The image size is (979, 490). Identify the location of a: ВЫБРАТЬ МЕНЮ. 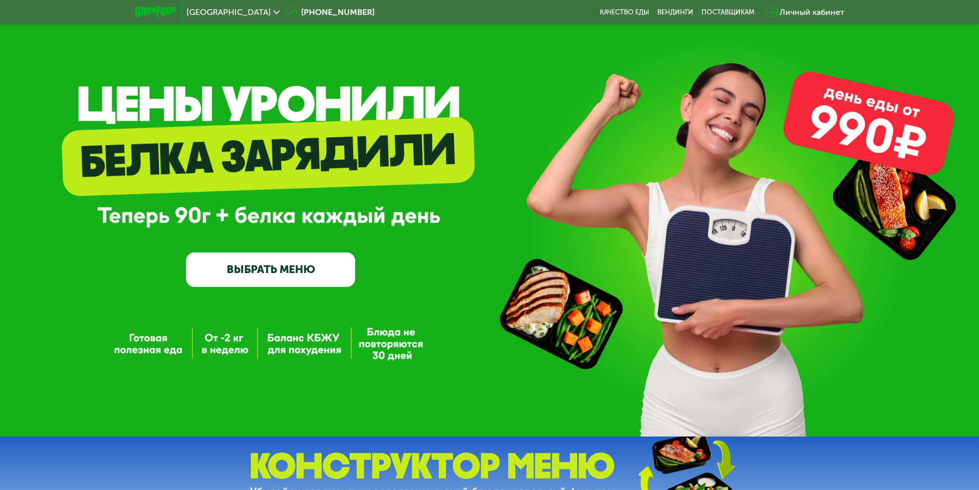
(270, 269).